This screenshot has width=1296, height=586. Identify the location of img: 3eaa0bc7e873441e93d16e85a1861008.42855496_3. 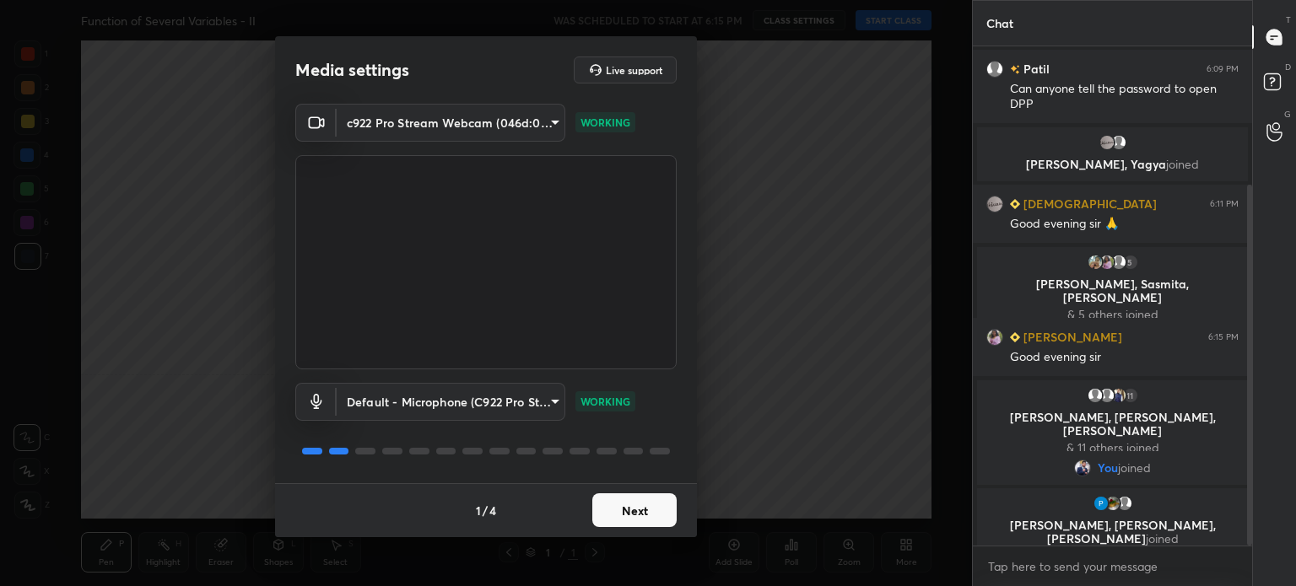
(1101, 504).